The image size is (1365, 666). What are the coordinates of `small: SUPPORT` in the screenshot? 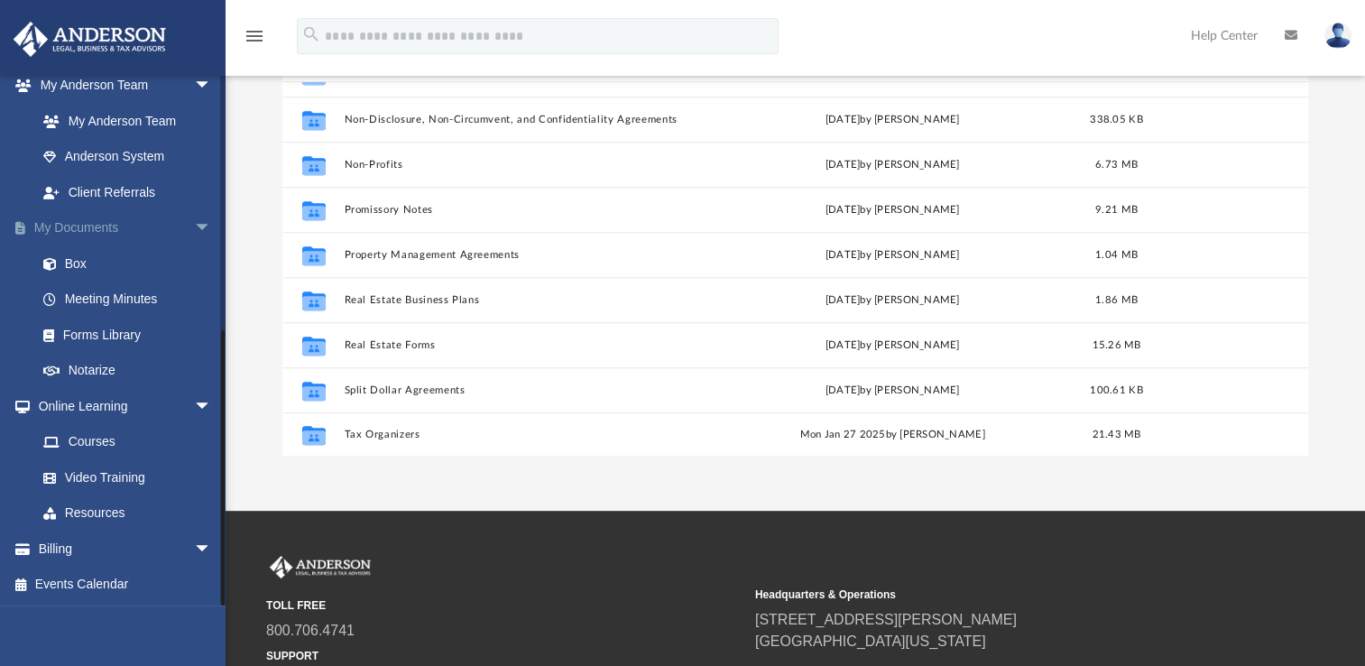 It's located at (504, 656).